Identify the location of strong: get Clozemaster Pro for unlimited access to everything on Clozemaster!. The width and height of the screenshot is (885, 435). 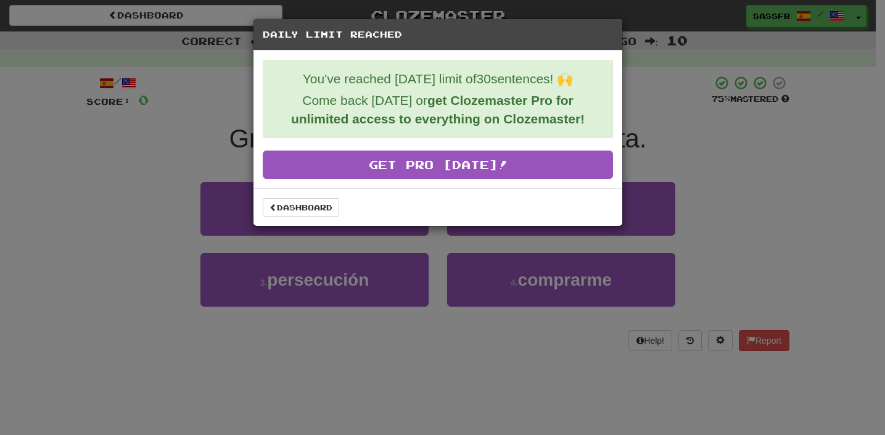
(438, 109).